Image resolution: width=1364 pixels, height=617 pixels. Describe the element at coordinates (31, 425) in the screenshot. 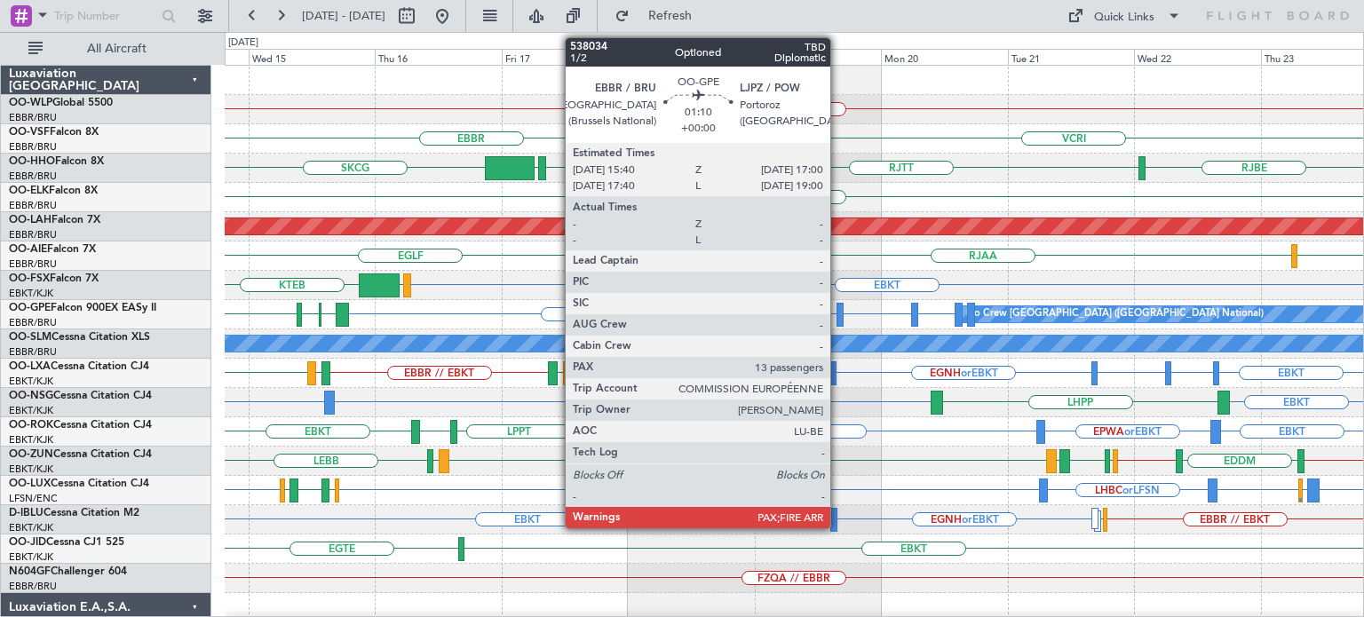

I see `span: OO-ROK` at that location.